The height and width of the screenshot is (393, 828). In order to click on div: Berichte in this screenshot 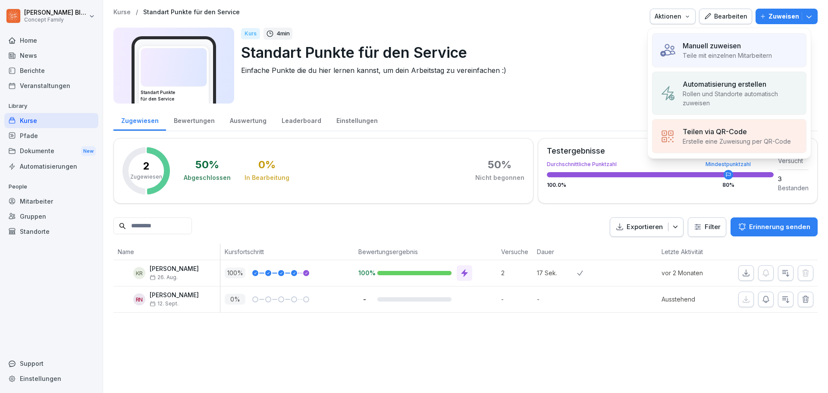, I will do `click(51, 70)`.